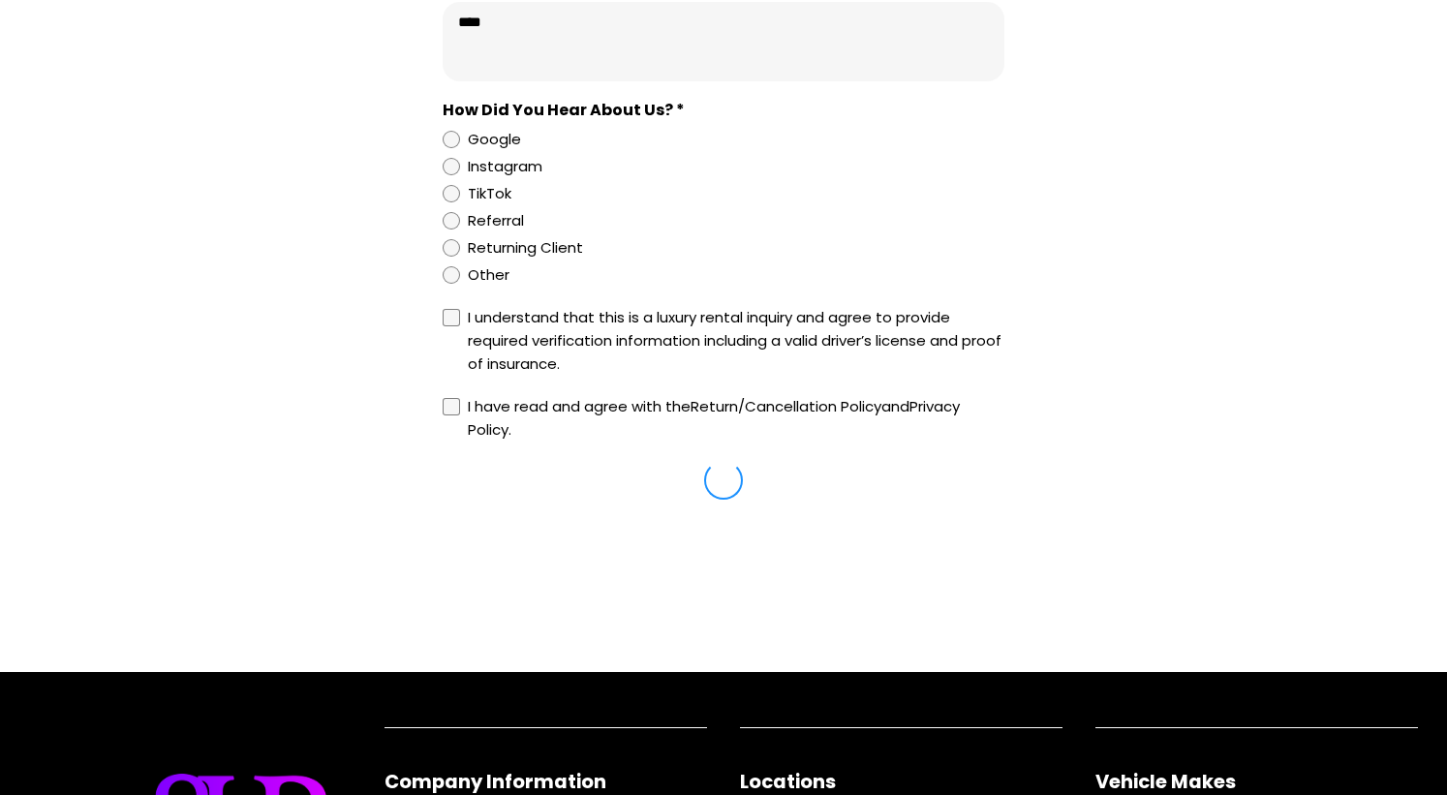 This screenshot has width=1447, height=795. Describe the element at coordinates (496, 221) in the screenshot. I see `div: Referral` at that location.